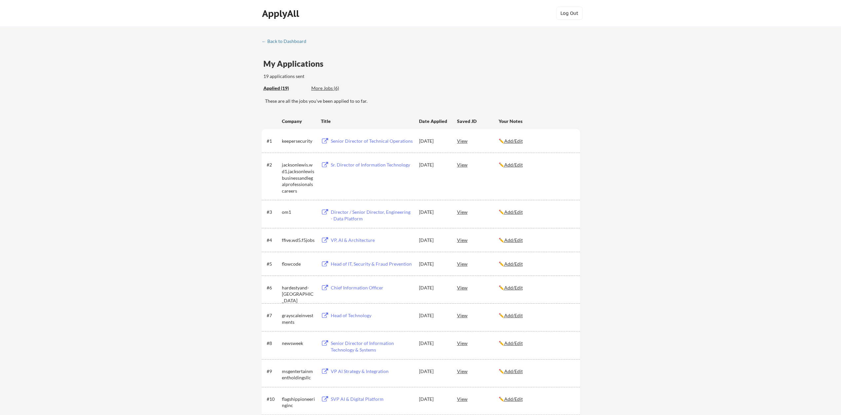  Describe the element at coordinates (372, 240) in the screenshot. I see `div: VP, AI & Architecture` at that location.